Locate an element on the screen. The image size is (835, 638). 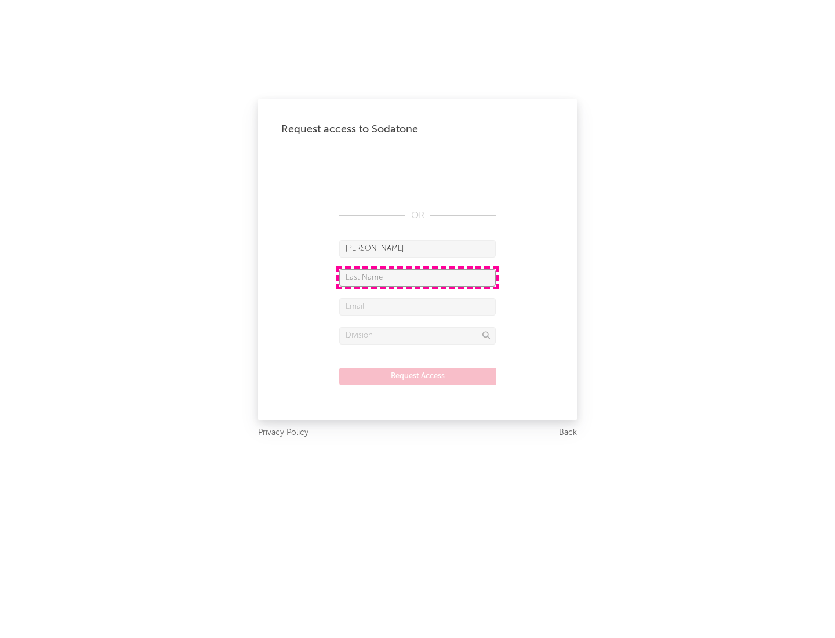
a: Privacy Policy is located at coordinates (283, 433).